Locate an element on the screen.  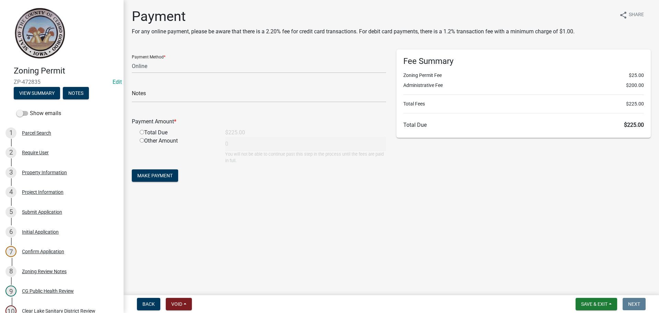
div: 4 is located at coordinates (11, 192).